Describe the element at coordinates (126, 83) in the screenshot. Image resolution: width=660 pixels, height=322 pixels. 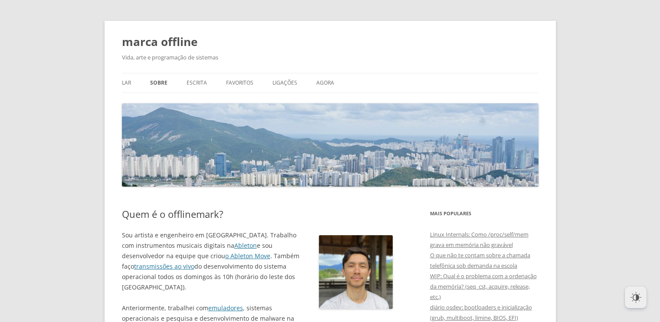
I see `a: Lar` at that location.